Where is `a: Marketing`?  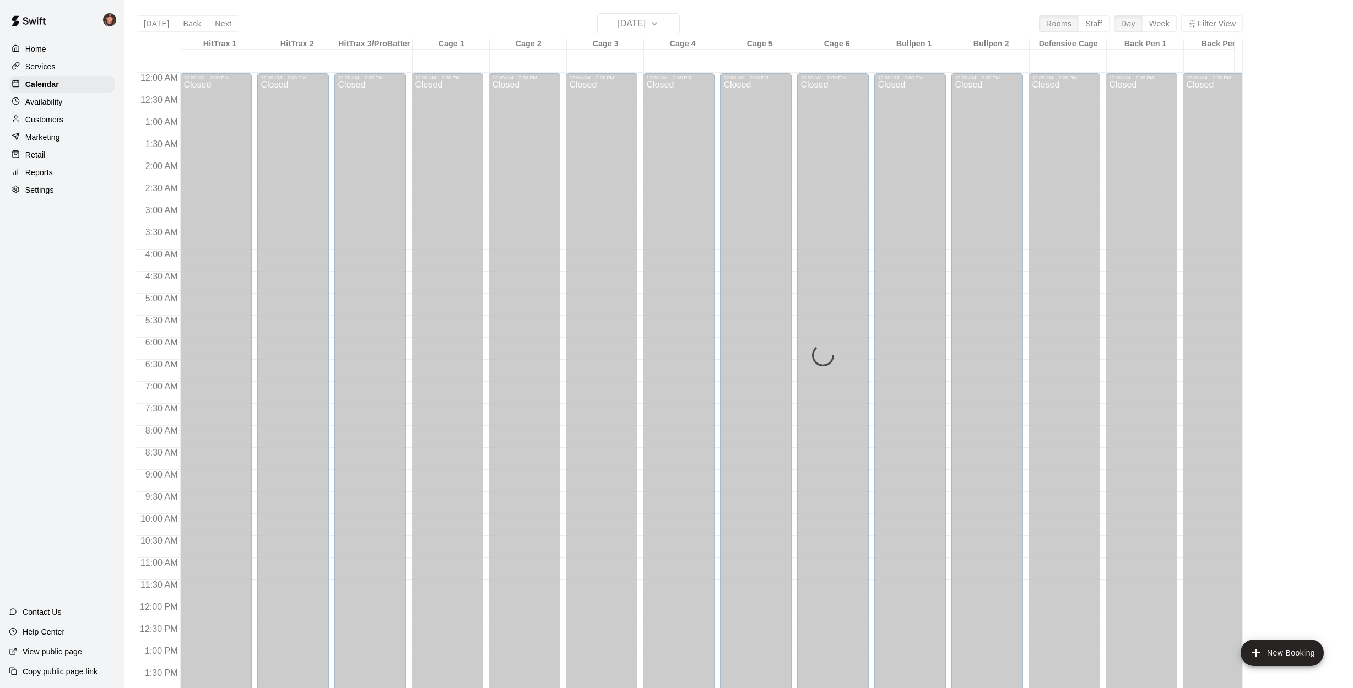 a: Marketing is located at coordinates (62, 137).